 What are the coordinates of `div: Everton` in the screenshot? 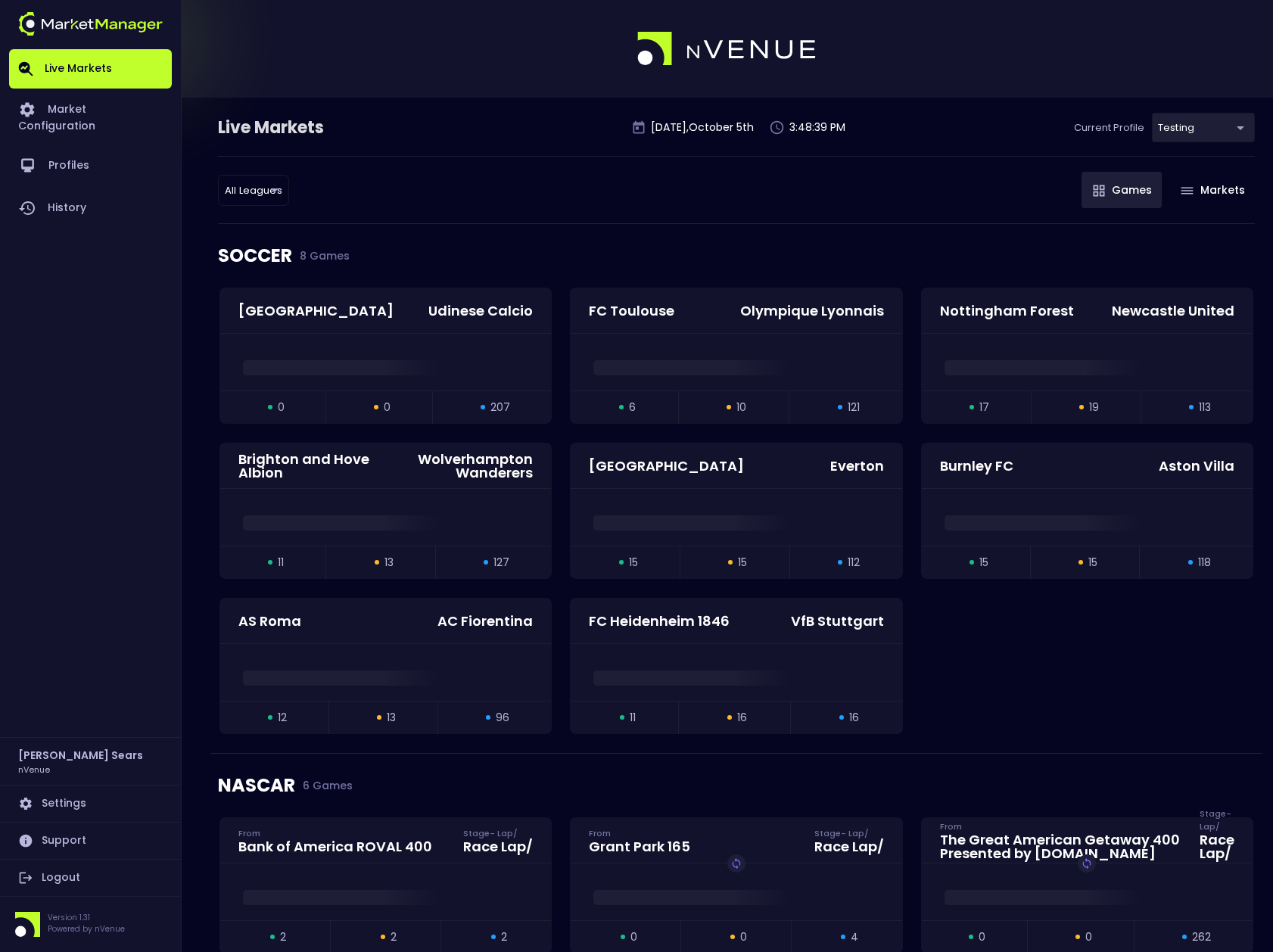 It's located at (857, 466).